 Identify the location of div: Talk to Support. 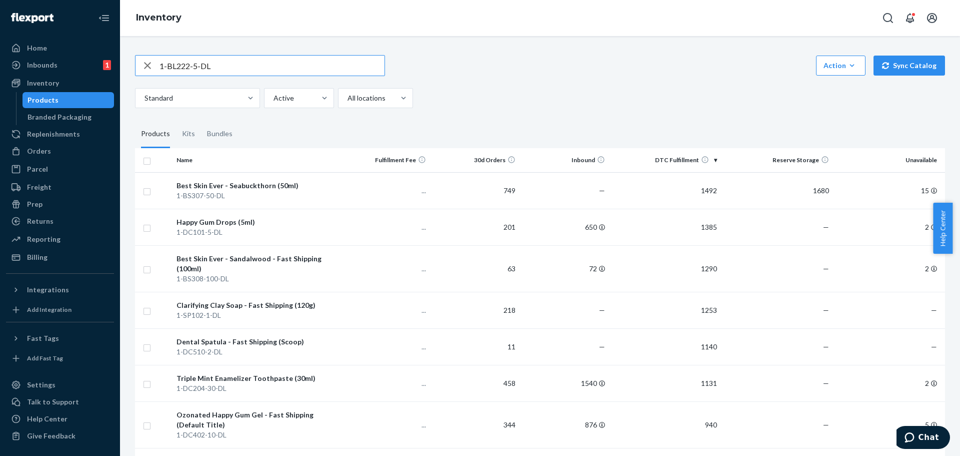
(53, 402).